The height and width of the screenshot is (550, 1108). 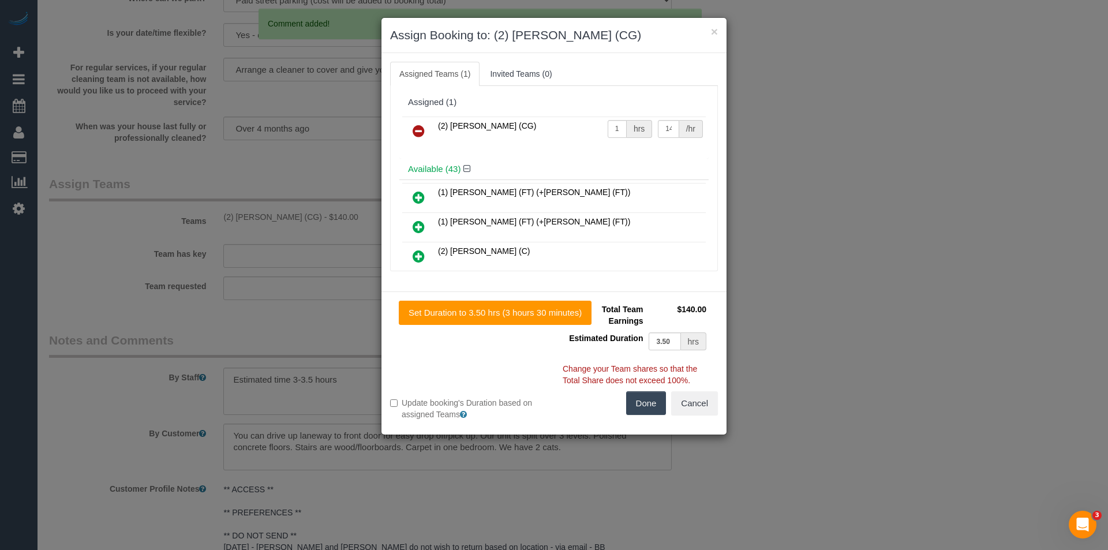 What do you see at coordinates (604, 315) in the screenshot?
I see `td: Total Team Earnings` at bounding box center [604, 315].